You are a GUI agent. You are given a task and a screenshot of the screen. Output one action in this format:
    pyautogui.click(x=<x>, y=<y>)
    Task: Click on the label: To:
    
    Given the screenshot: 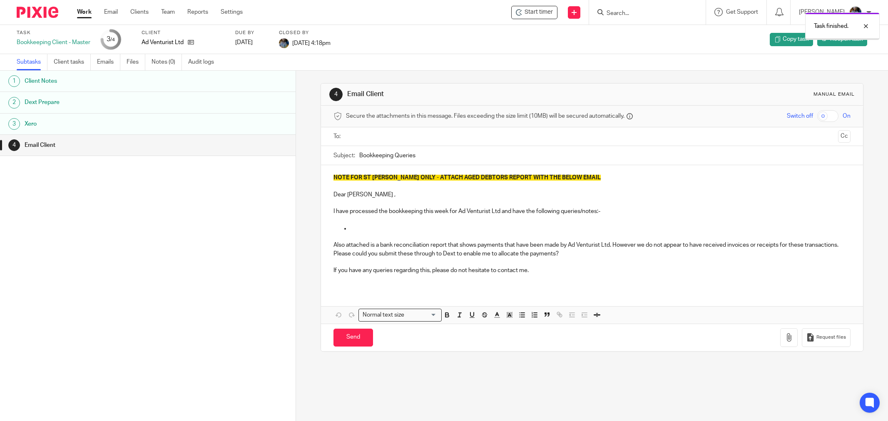 What is the action you would take?
    pyautogui.click(x=338, y=137)
    